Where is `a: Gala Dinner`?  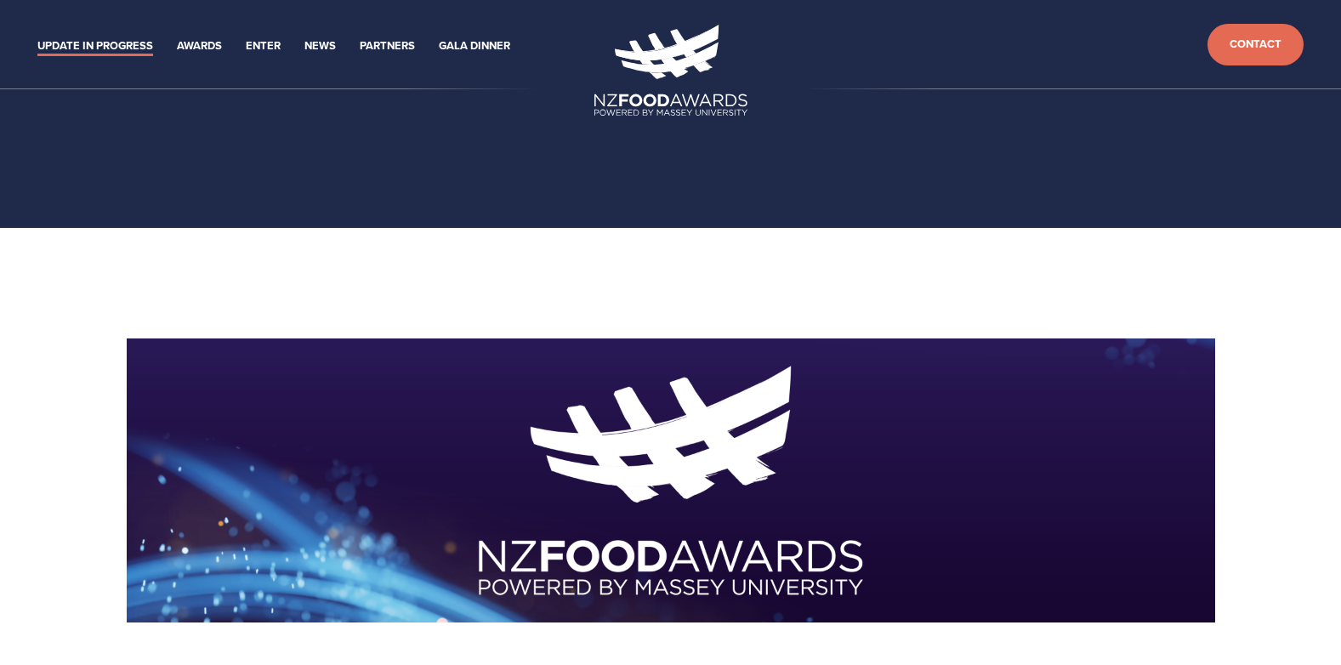 a: Gala Dinner is located at coordinates (474, 46).